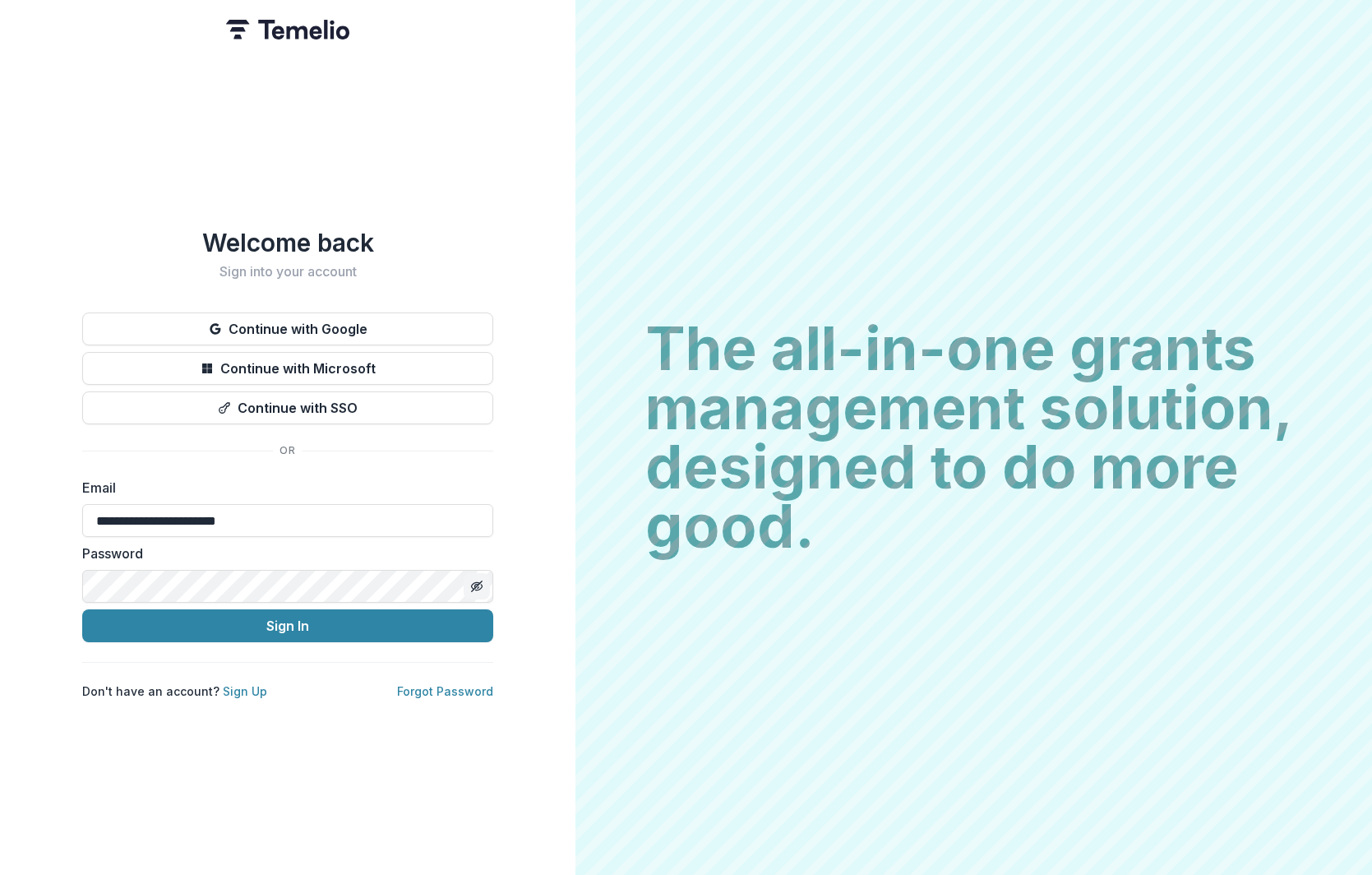  I want to click on label: Email, so click(282, 488).